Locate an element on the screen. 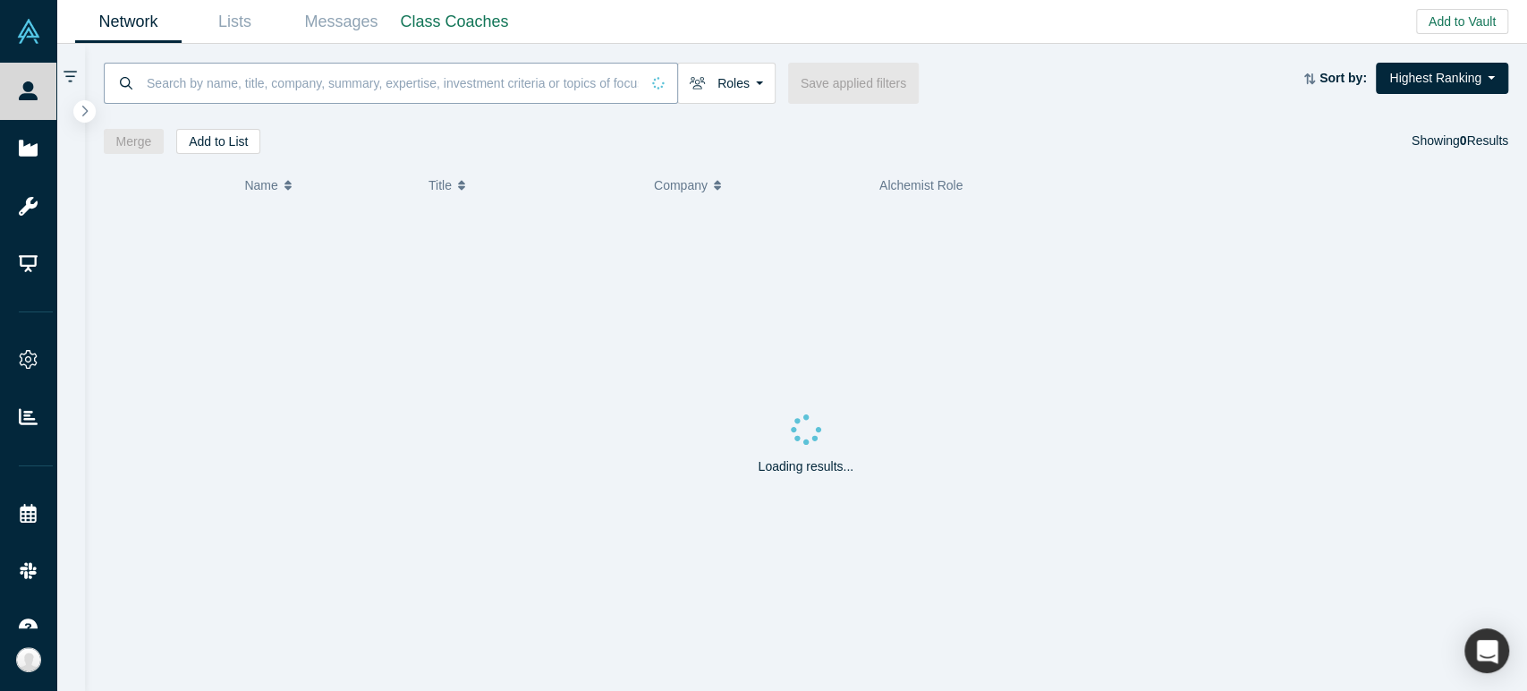  strong: Sort by: is located at coordinates (1343, 78).